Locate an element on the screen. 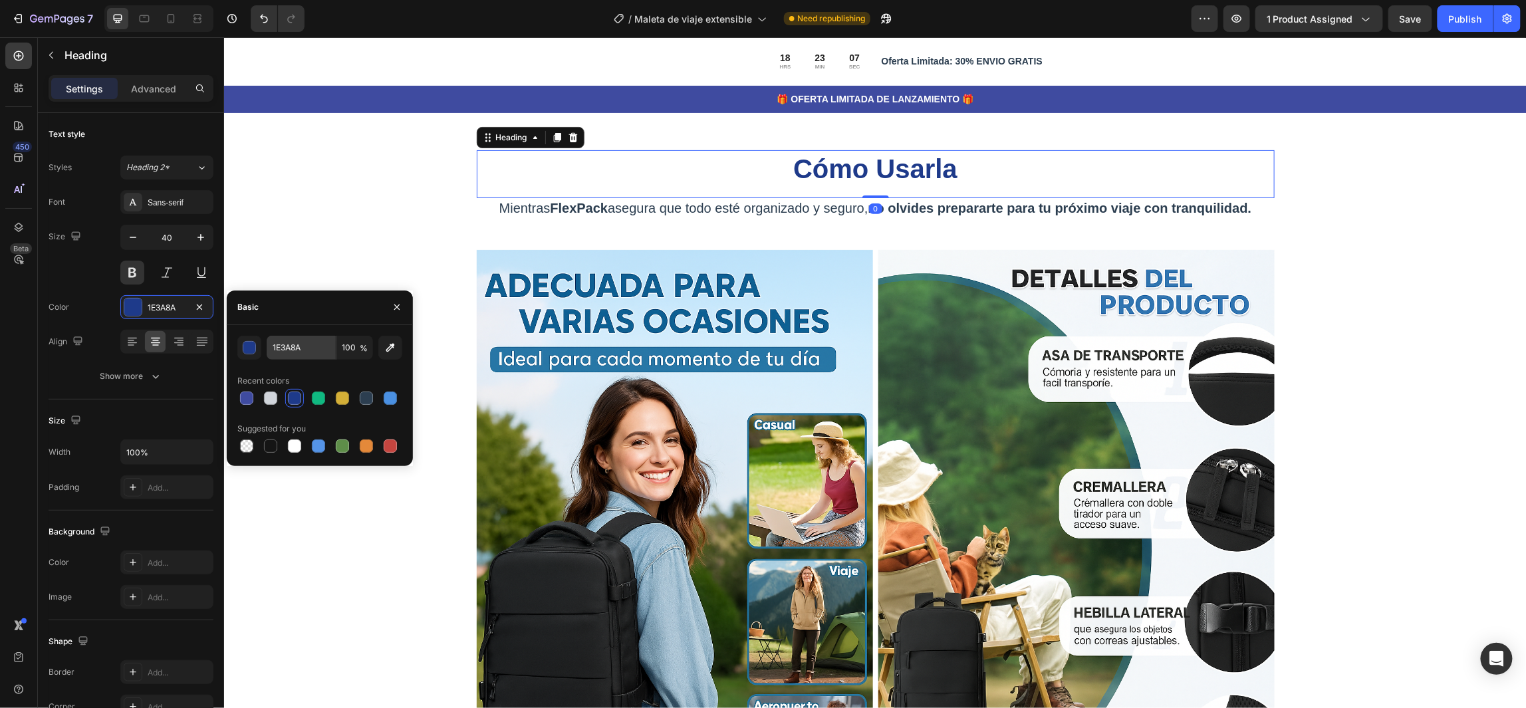 This screenshot has width=1526, height=708. div: Undo/Redo is located at coordinates (277, 19).